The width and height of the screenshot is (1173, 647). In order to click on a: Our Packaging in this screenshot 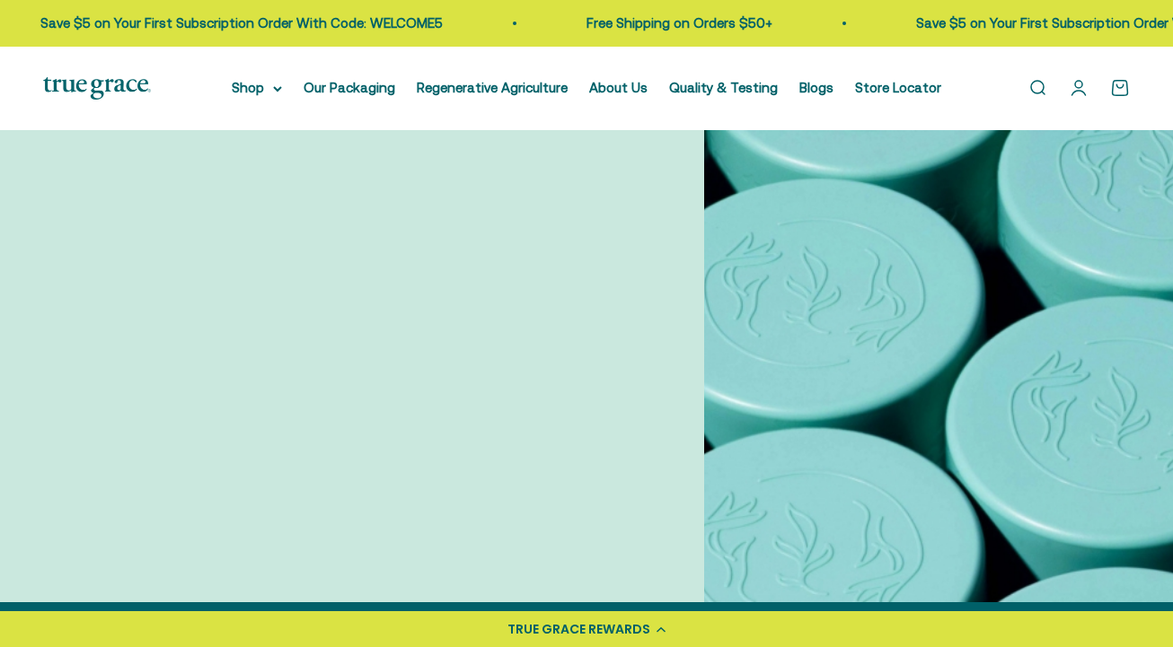, I will do `click(349, 87)`.